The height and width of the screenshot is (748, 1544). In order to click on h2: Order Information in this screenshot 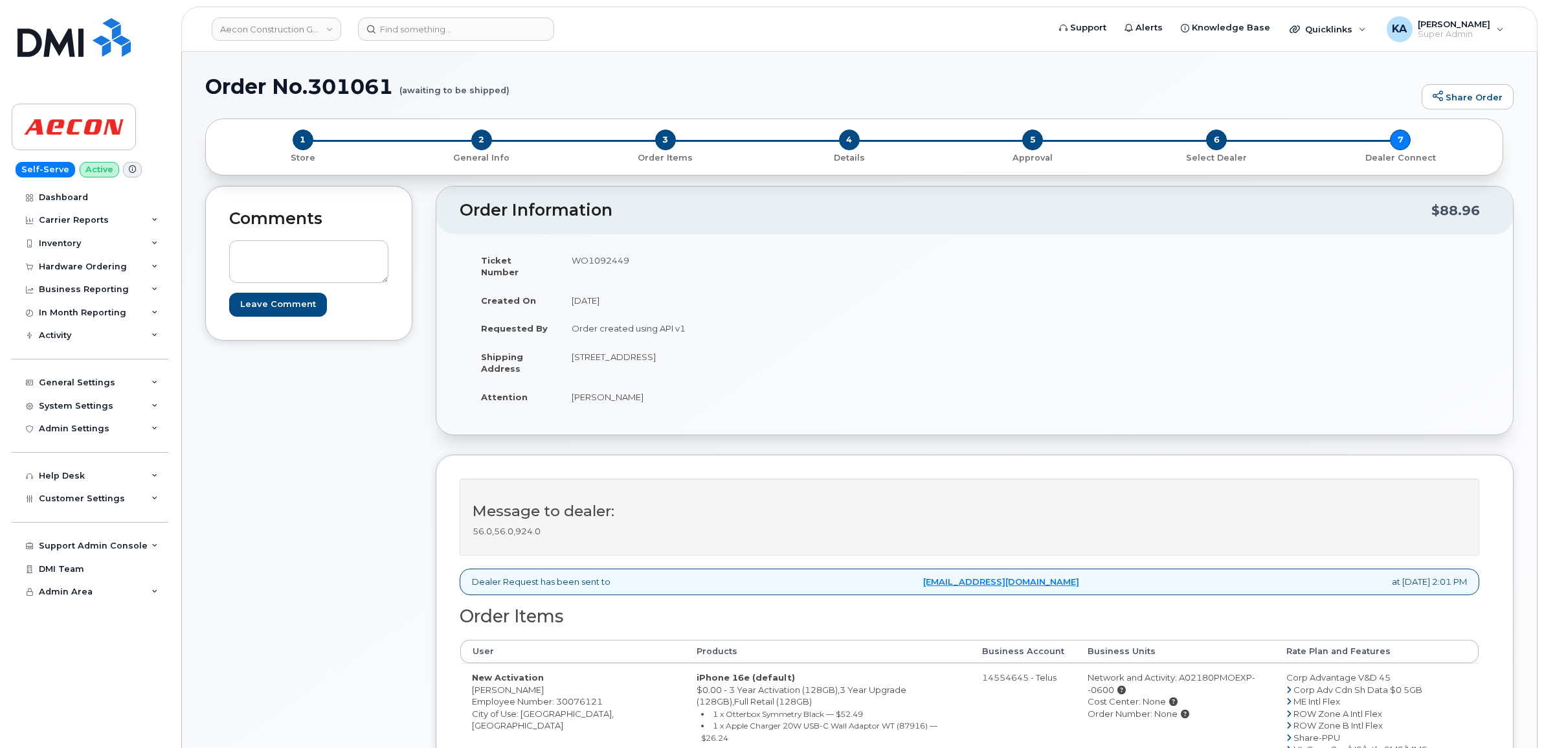, I will do `click(945, 210)`.